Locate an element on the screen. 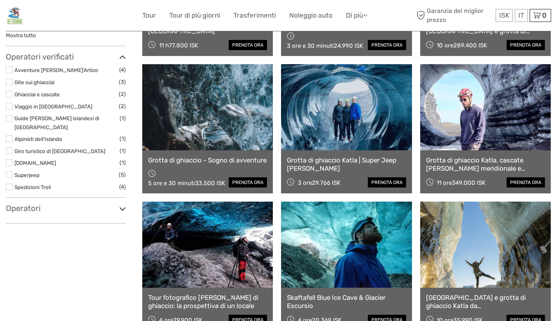 Image resolution: width=557 pixels, height=321 pixels. a: Alpinisti dell'Islanda is located at coordinates (38, 139).